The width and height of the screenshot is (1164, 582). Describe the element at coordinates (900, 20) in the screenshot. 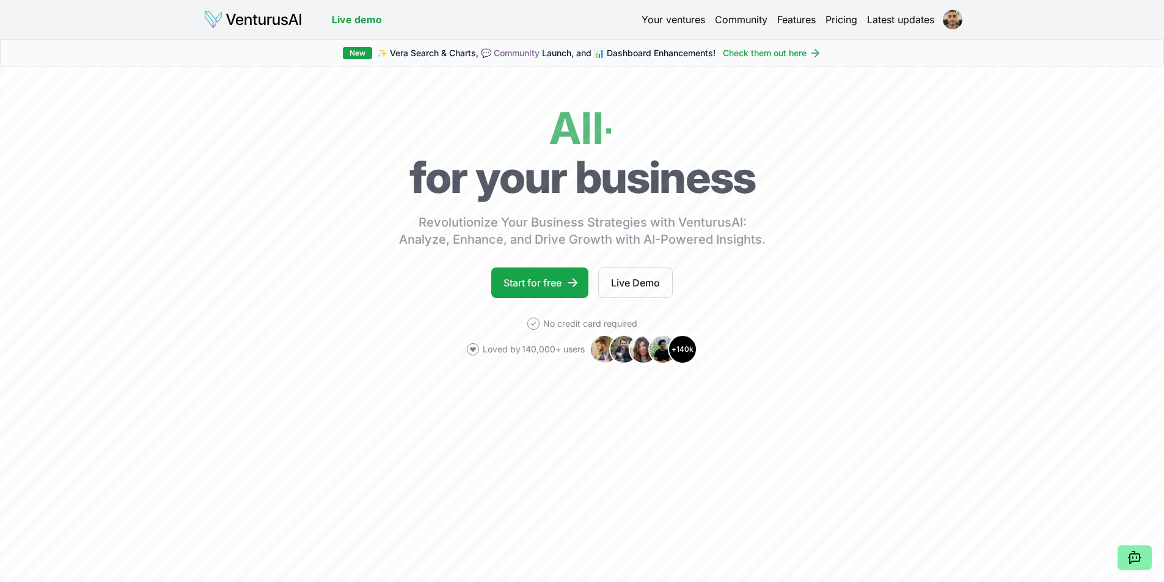

I see `a: Latest updates` at that location.